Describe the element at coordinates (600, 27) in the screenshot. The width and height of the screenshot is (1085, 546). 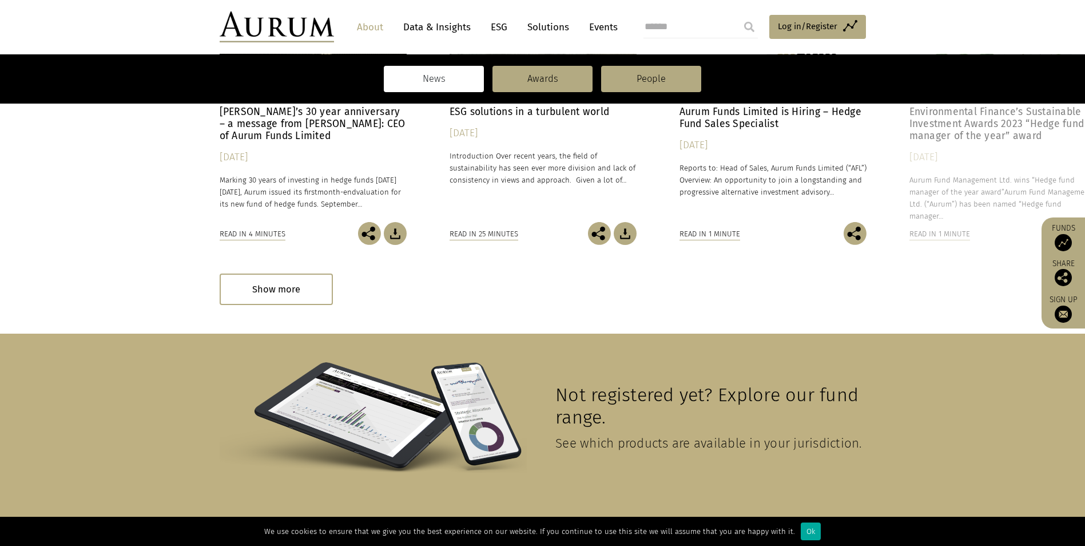
I see `a: Events` at that location.